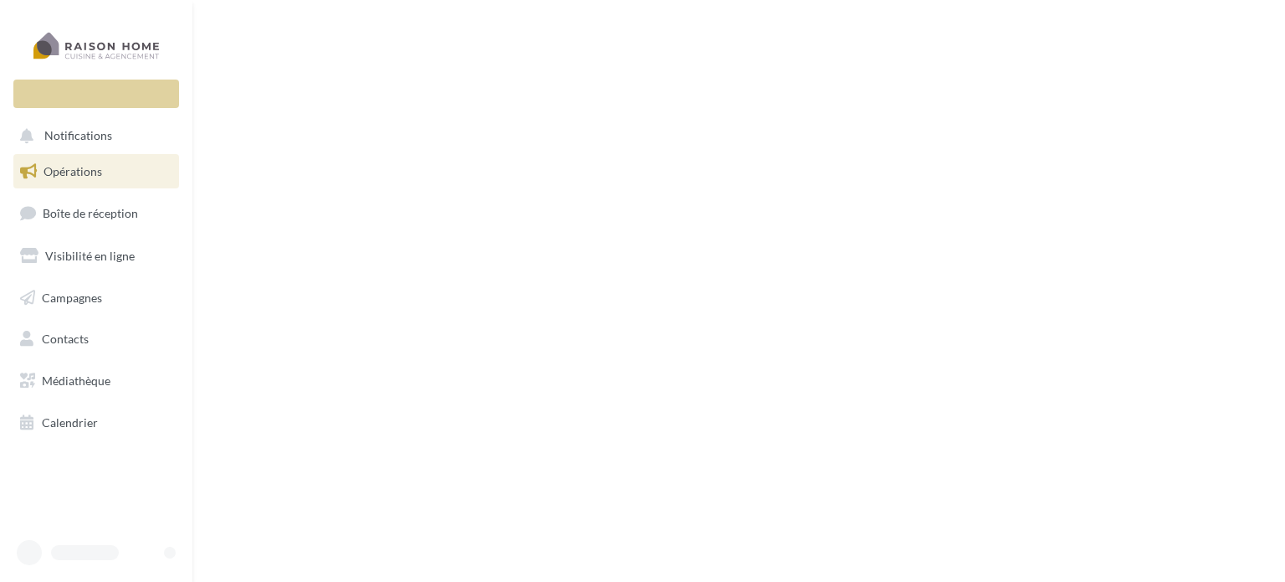 Image resolution: width=1285 pixels, height=582 pixels. I want to click on a: Calendrier, so click(96, 423).